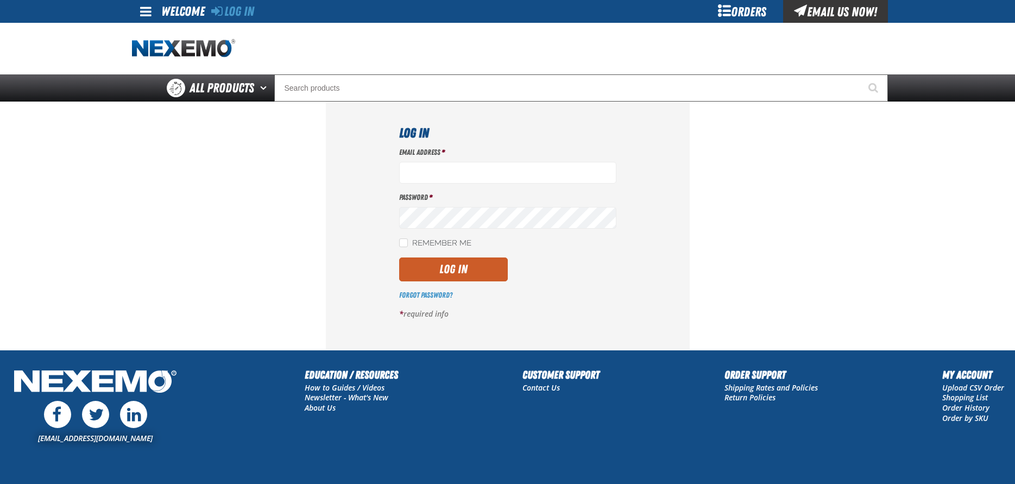 This screenshot has height=484, width=1015. What do you see at coordinates (403, 243) in the screenshot?
I see `input: Remember Me` at bounding box center [403, 243].